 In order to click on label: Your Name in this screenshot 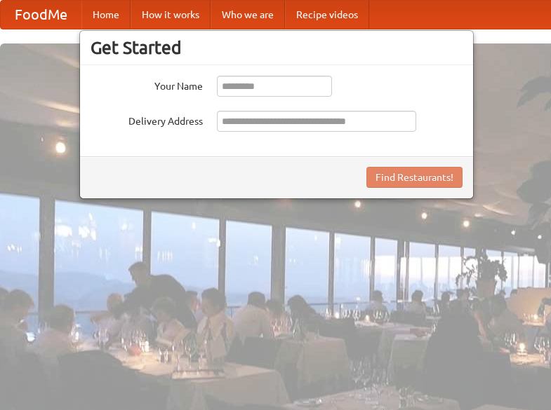, I will do `click(147, 84)`.